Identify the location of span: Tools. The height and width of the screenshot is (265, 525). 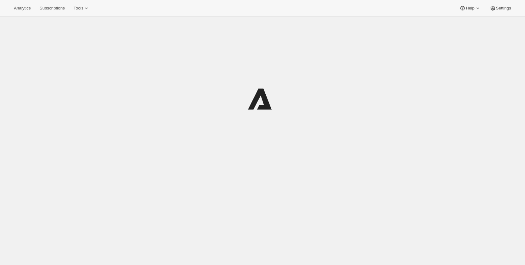
(78, 8).